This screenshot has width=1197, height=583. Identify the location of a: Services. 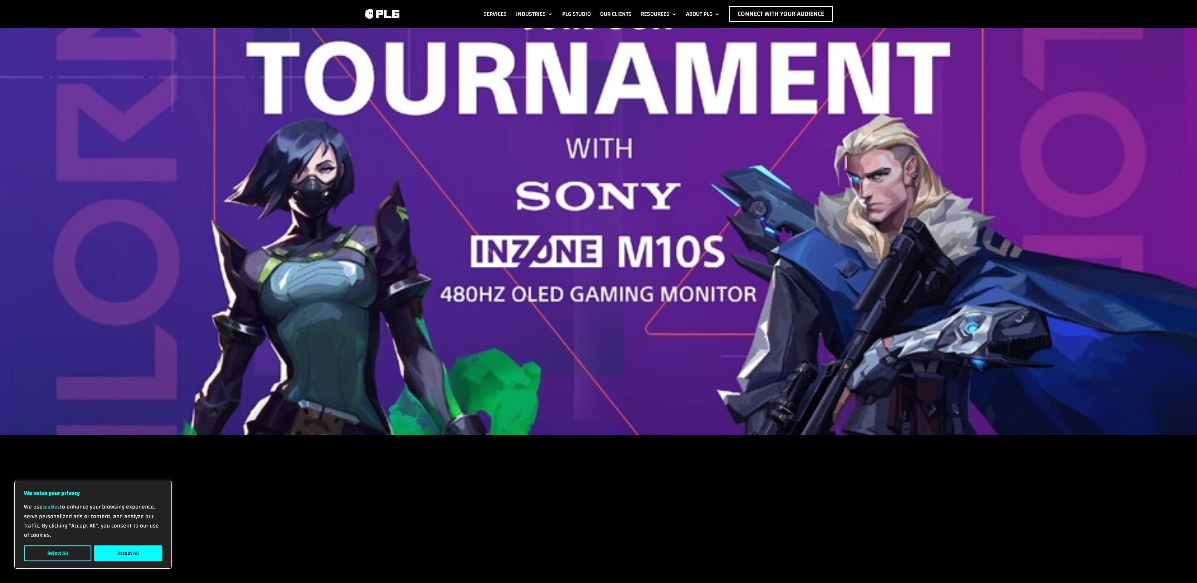
(495, 14).